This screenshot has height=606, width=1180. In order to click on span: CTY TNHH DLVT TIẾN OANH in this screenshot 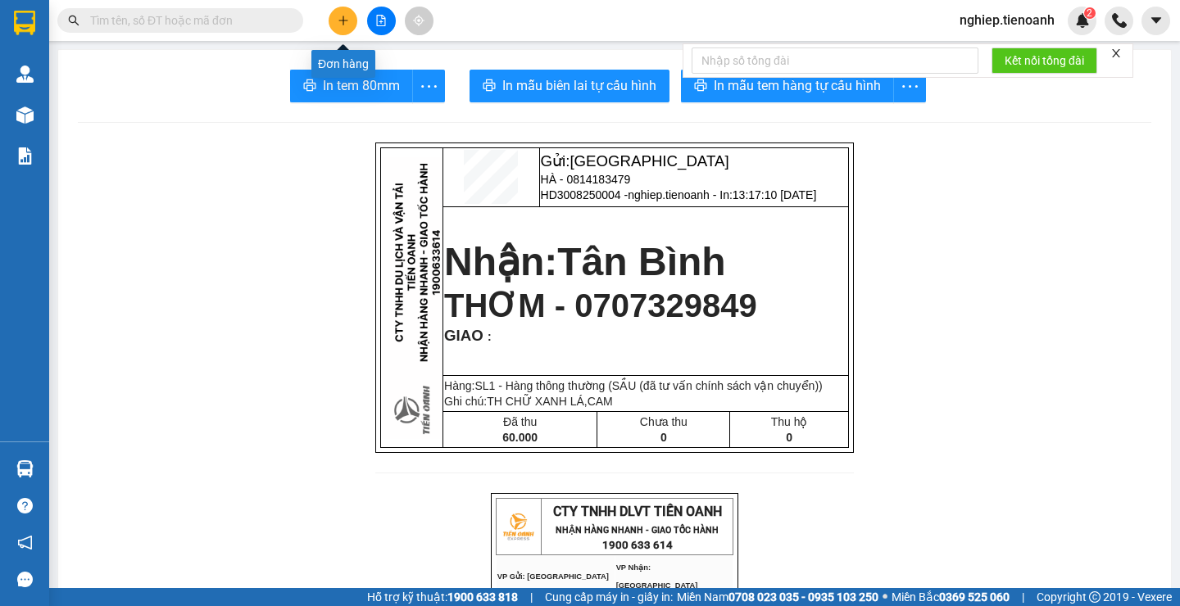, I will do `click(638, 511)`.